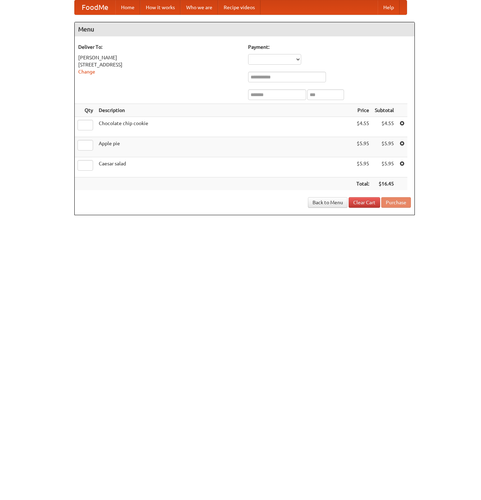  Describe the element at coordinates (160, 7) in the screenshot. I see `a: How it works` at that location.